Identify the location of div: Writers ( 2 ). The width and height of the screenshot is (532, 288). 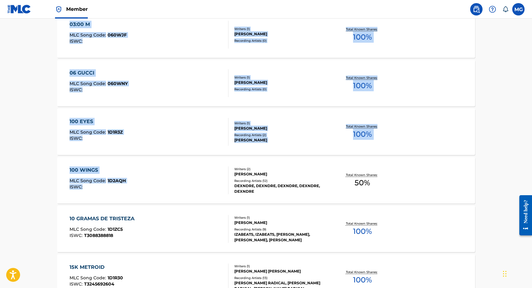
(281, 169).